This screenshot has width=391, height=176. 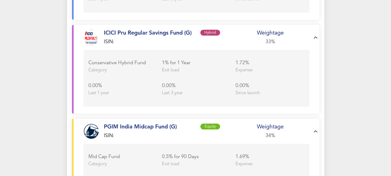 I want to click on img: pgim.png, so click(x=91, y=131).